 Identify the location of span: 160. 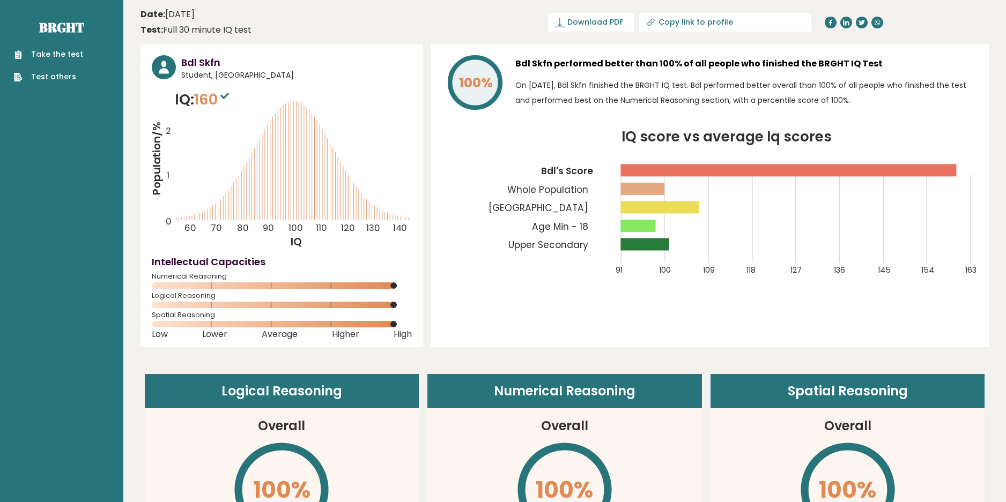
(213, 99).